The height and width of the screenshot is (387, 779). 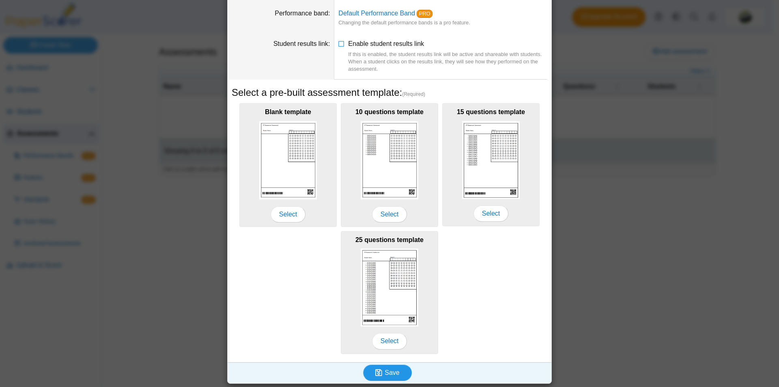 I want to click on img: scan_sheet_10_questions.png, so click(x=389, y=160).